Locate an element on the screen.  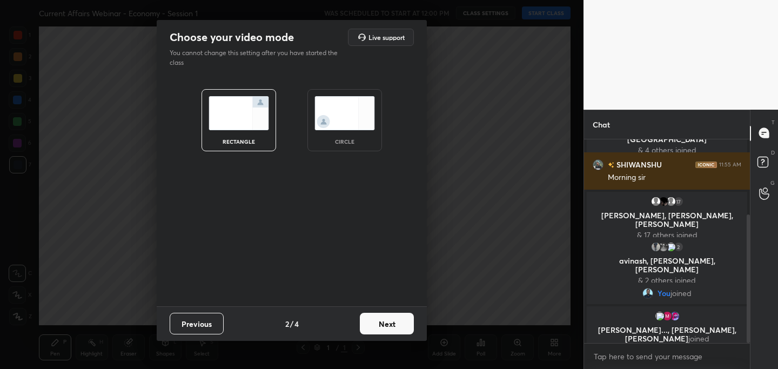
p: & 17 others joined is located at coordinates (667, 235).